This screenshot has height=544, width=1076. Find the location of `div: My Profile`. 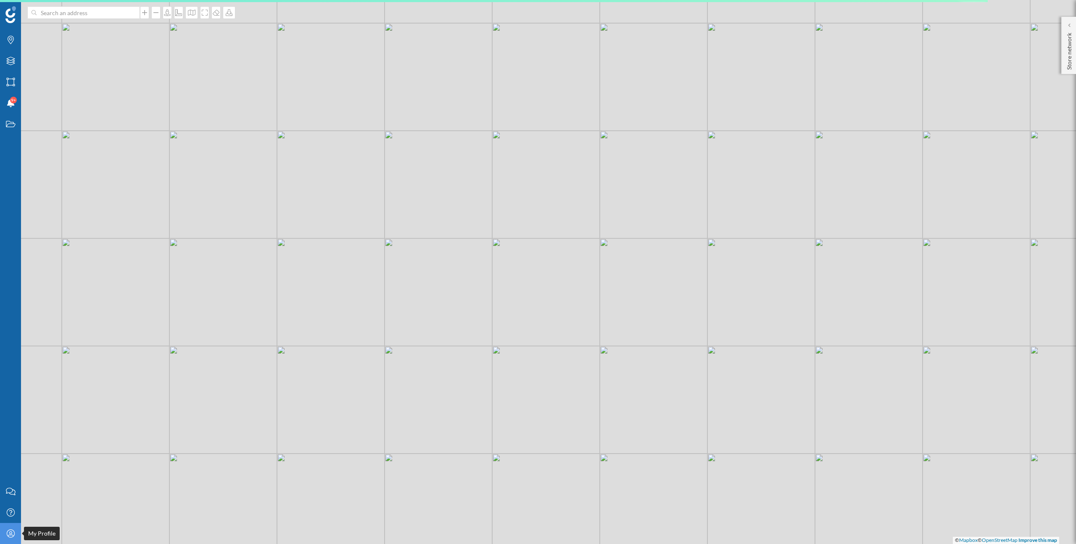

div: My Profile is located at coordinates (42, 533).